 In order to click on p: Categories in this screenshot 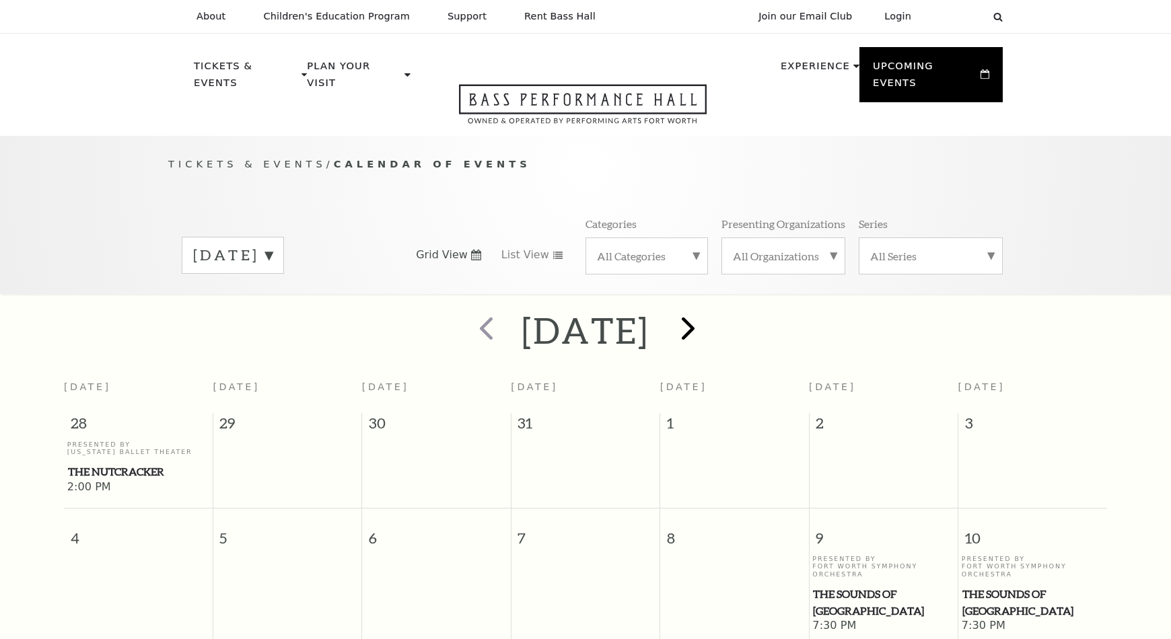, I will do `click(611, 223)`.